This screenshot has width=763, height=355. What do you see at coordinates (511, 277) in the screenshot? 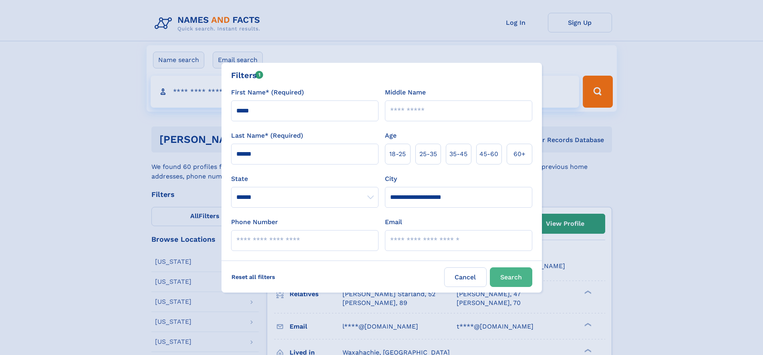
I see `button: Search` at bounding box center [511, 277].